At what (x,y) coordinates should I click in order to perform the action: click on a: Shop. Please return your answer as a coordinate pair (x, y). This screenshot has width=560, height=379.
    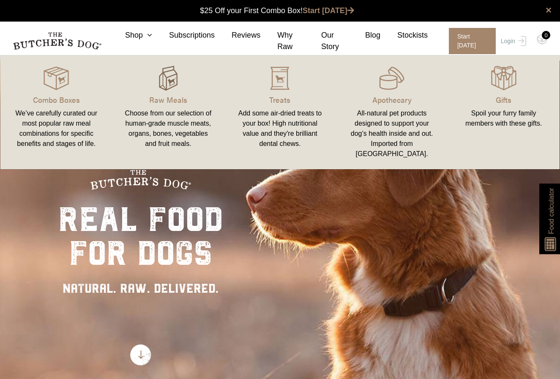
    Looking at the image, I should click on (130, 35).